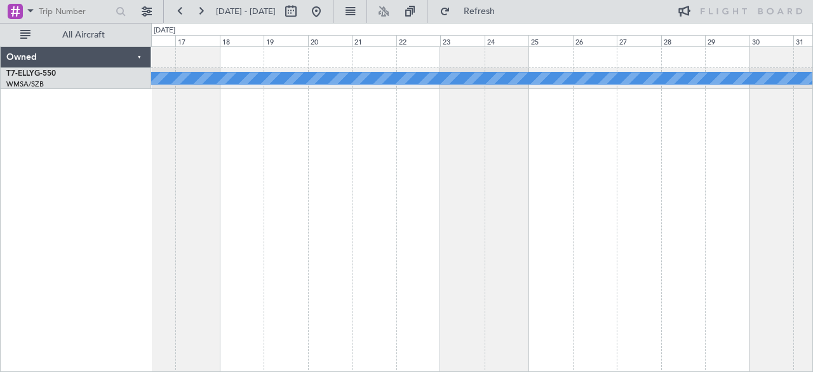 The image size is (813, 372). What do you see at coordinates (480, 11) in the screenshot?
I see `span: Refresh` at bounding box center [480, 11].